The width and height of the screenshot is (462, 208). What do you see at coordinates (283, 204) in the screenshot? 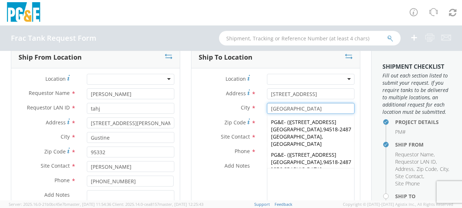
I see `a: Feedback` at bounding box center [283, 204].